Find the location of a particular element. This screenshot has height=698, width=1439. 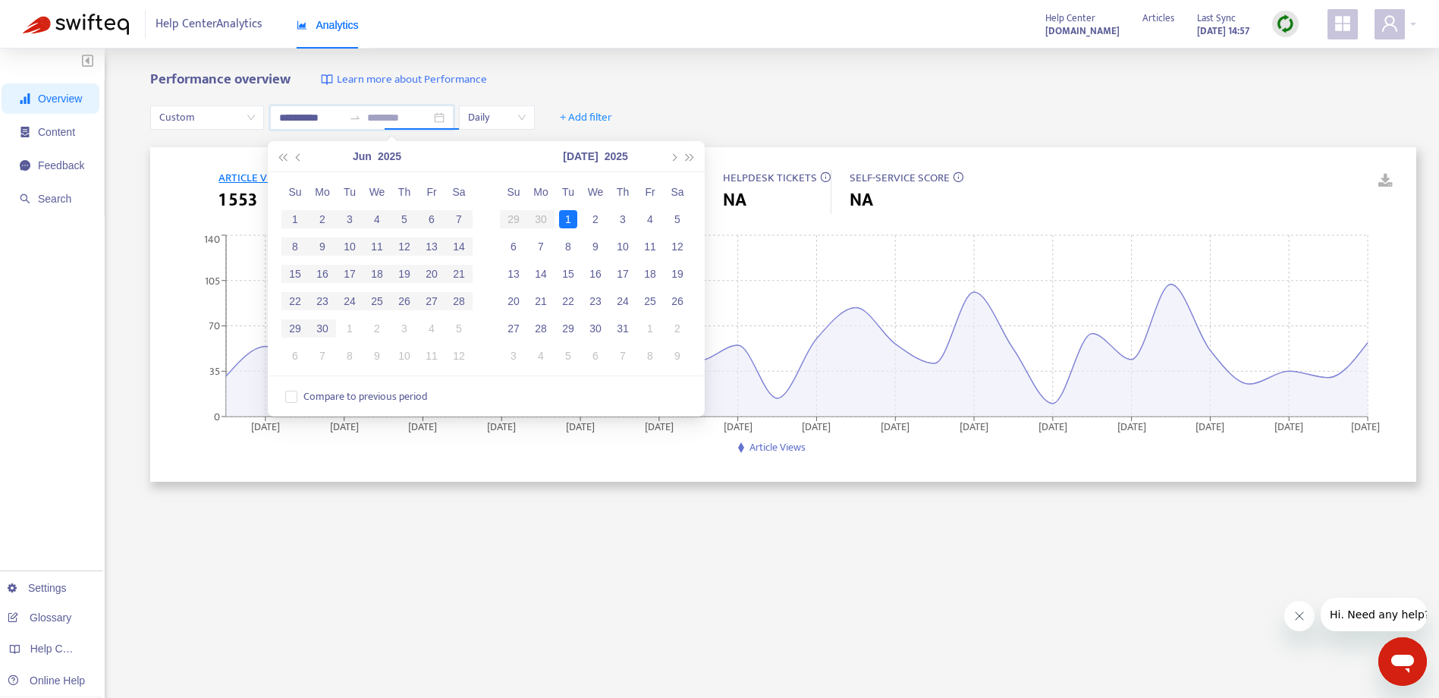

div: 14 is located at coordinates (541, 274).